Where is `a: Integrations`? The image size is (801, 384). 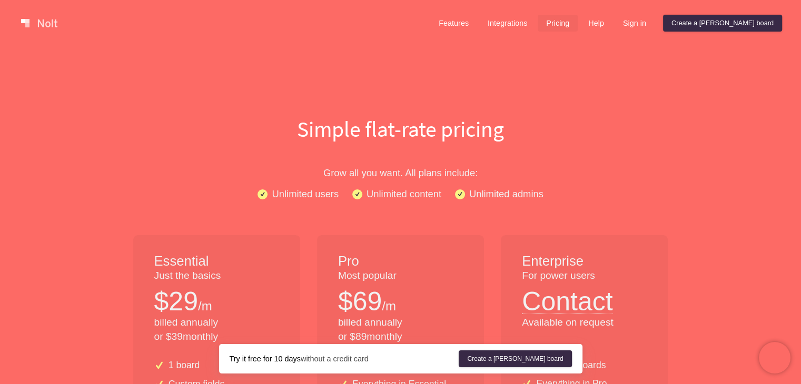
a: Integrations is located at coordinates (507, 23).